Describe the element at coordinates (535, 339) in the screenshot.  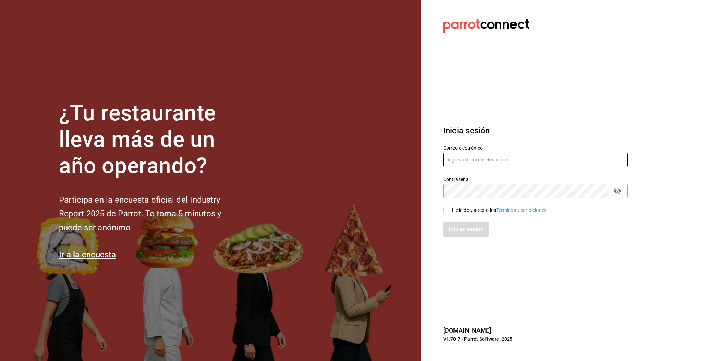
I see `p: V1.70.7 - Parrot Software, 2025.` at that location.